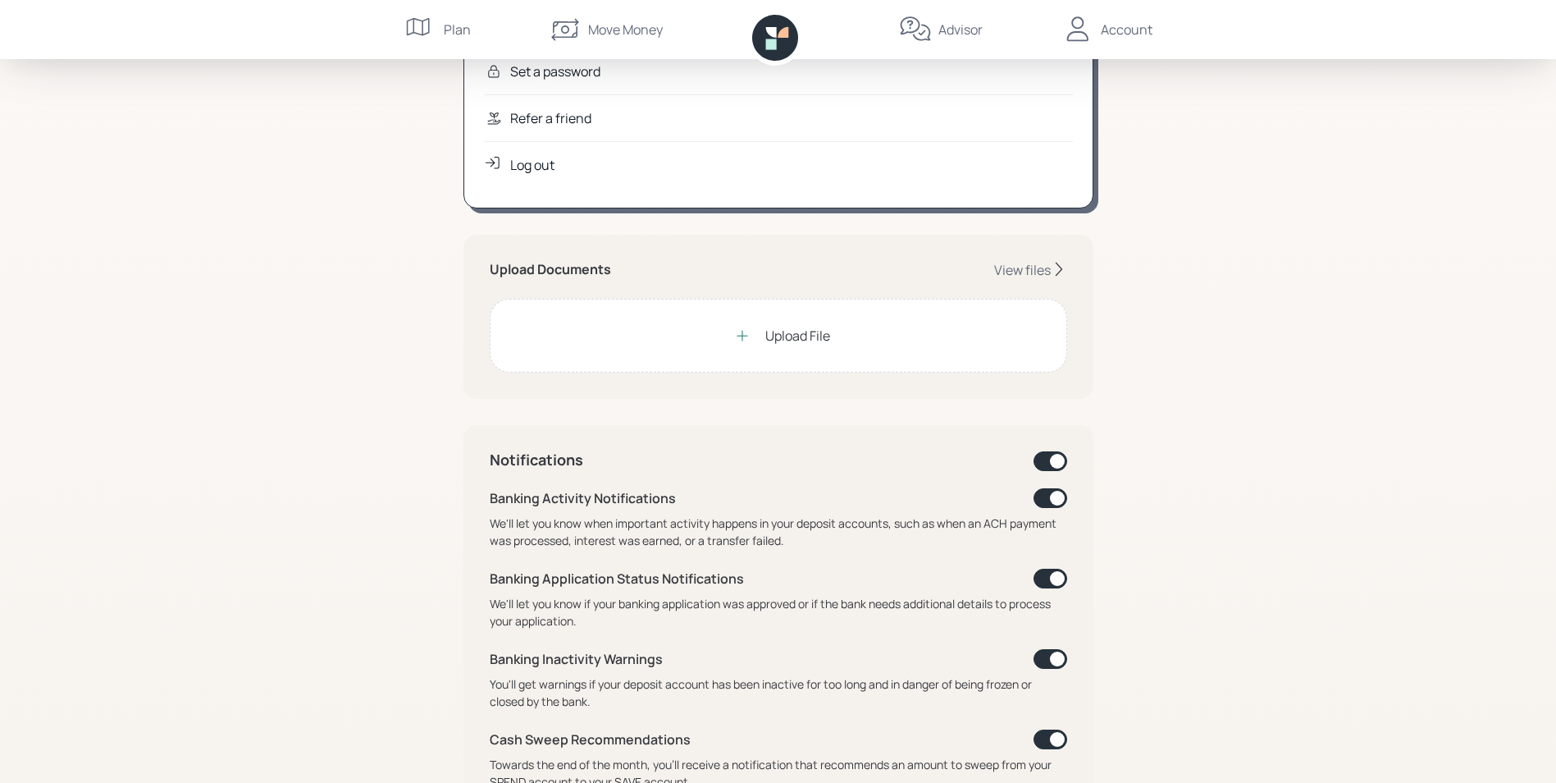 The width and height of the screenshot is (1556, 783). What do you see at coordinates (1126, 30) in the screenshot?
I see `div: Account` at bounding box center [1126, 30].